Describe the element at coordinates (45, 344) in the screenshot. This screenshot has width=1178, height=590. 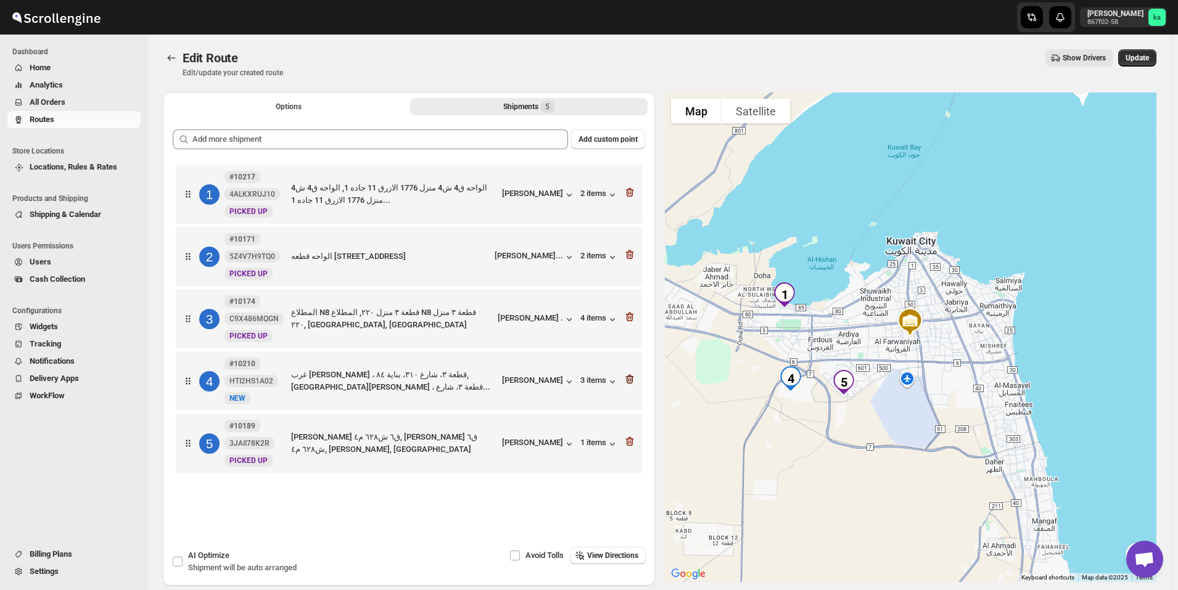
I see `span: Tracking` at that location.